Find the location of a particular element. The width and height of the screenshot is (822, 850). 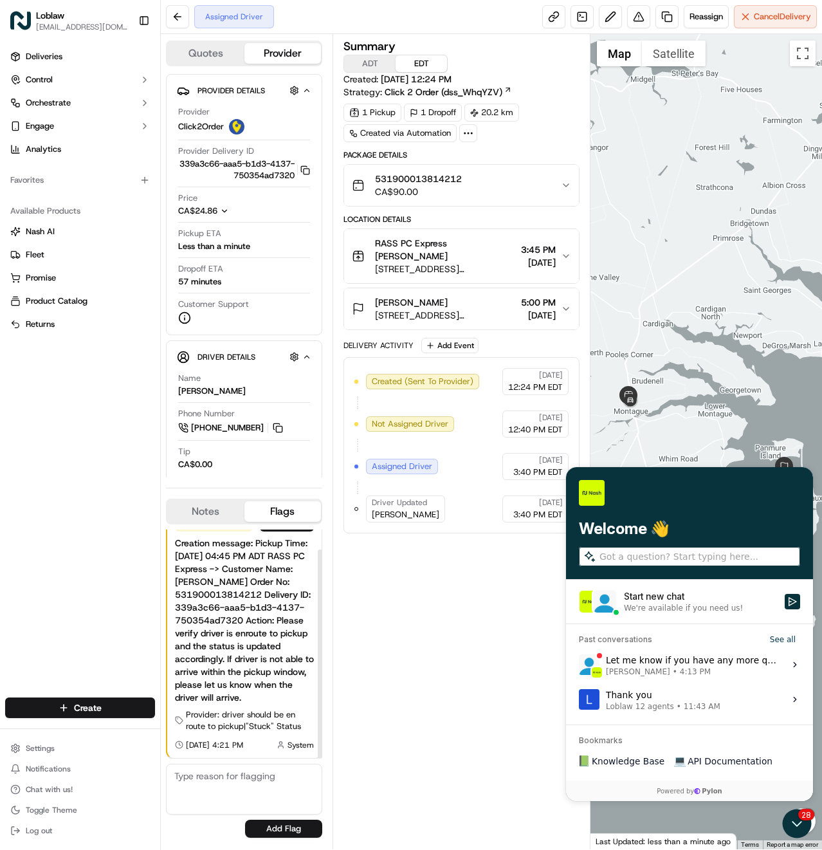

span: Control is located at coordinates (39, 80).